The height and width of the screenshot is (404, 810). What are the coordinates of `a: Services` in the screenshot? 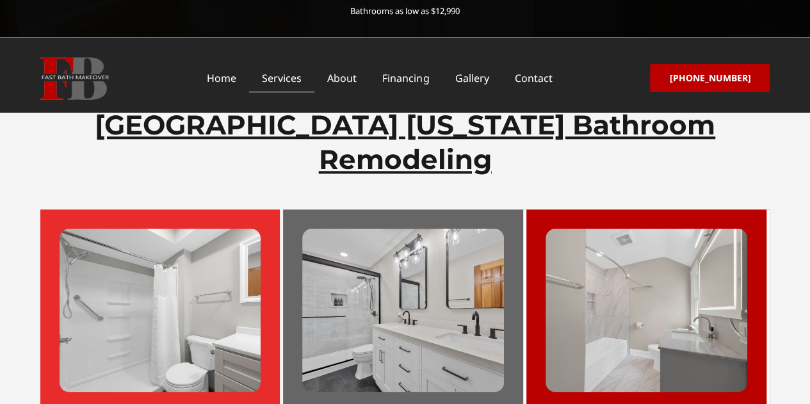 It's located at (282, 78).